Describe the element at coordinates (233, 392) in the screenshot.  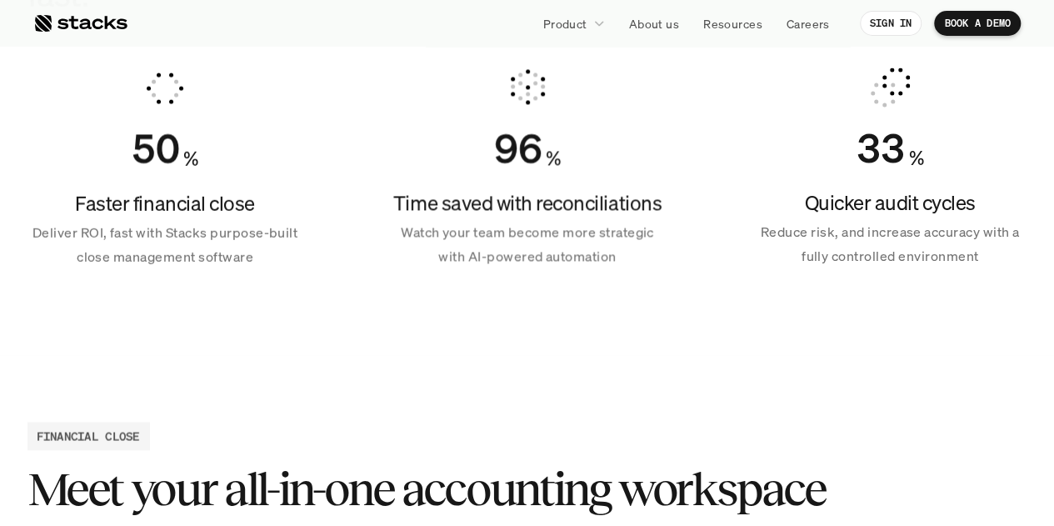
I see `a: Privacy Policy` at that location.